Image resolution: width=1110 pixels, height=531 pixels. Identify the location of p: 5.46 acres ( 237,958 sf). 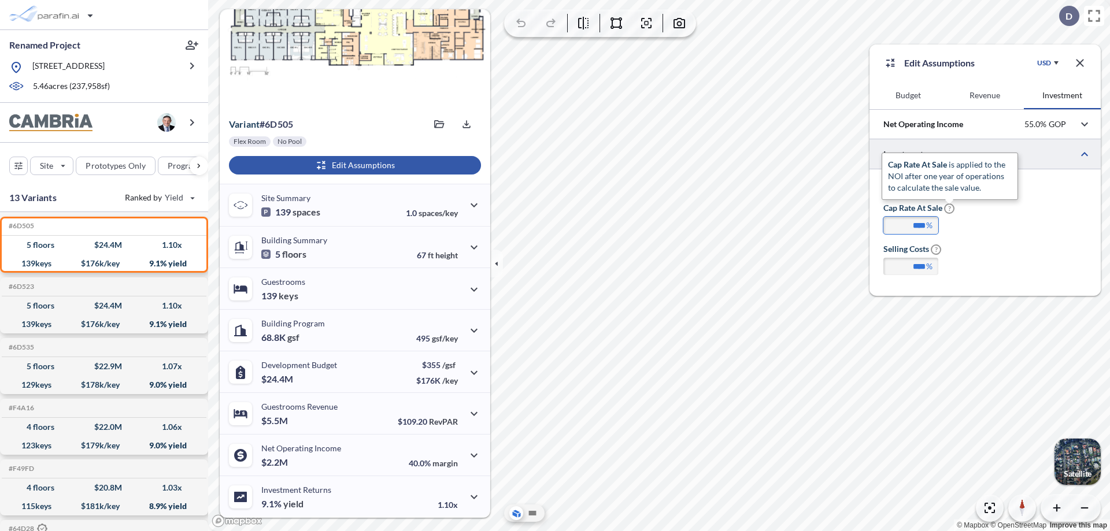
(71, 87).